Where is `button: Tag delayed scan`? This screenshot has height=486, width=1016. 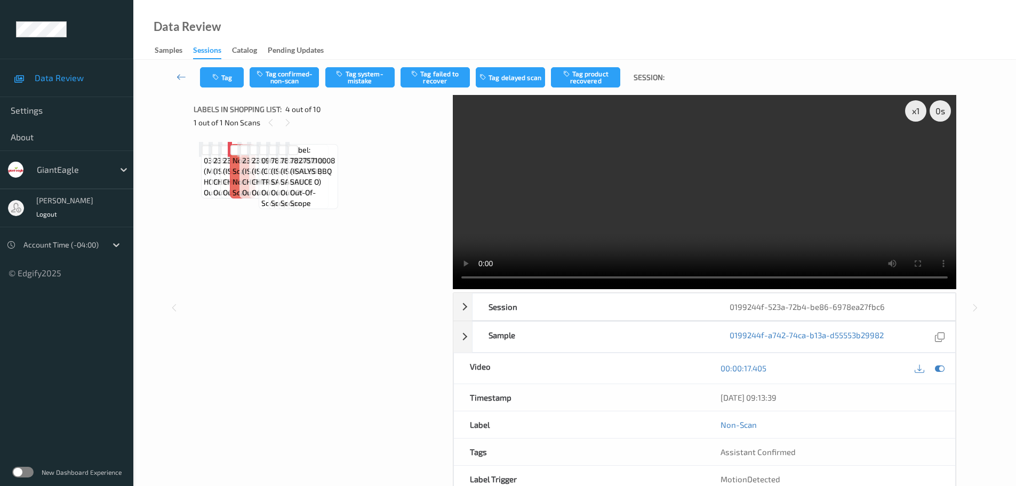
button: Tag delayed scan is located at coordinates (510, 77).